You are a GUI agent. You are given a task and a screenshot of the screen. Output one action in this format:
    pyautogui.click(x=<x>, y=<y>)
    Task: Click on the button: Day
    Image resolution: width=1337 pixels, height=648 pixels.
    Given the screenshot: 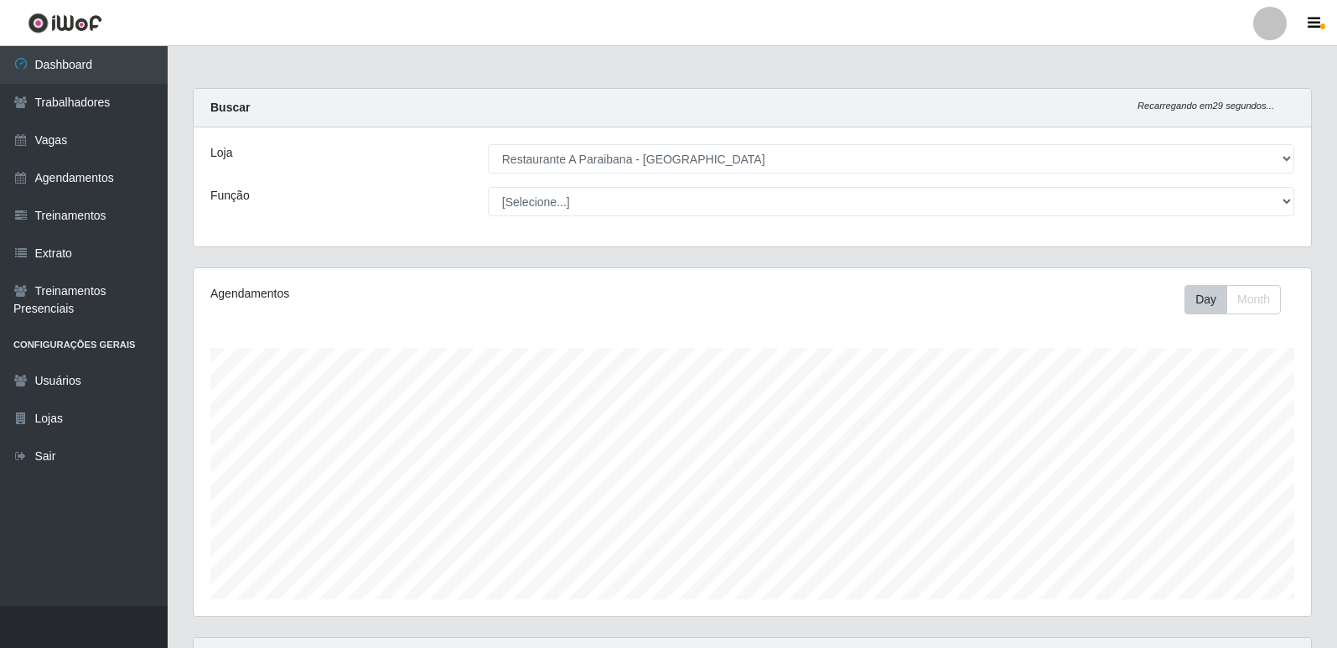 What is the action you would take?
    pyautogui.click(x=1205, y=299)
    